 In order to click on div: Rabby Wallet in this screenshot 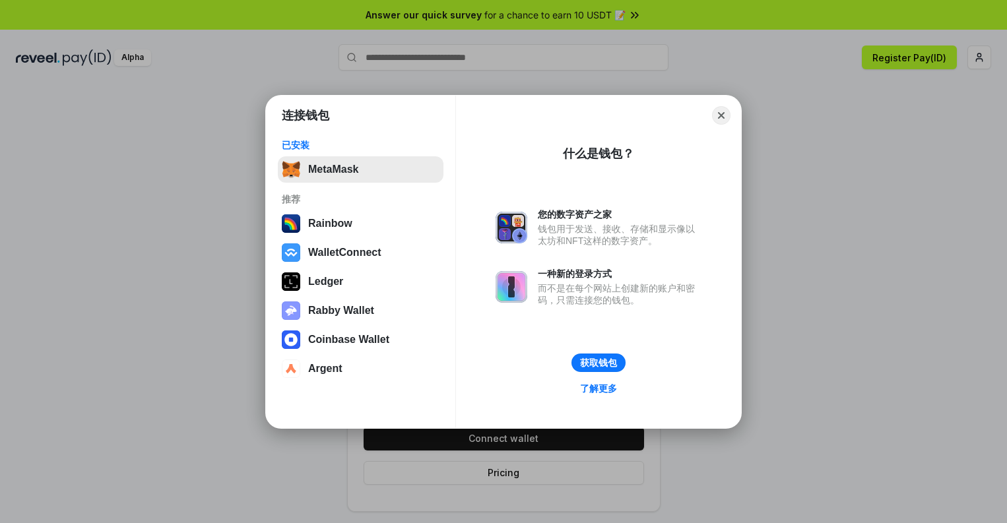, I will do `click(341, 311)`.